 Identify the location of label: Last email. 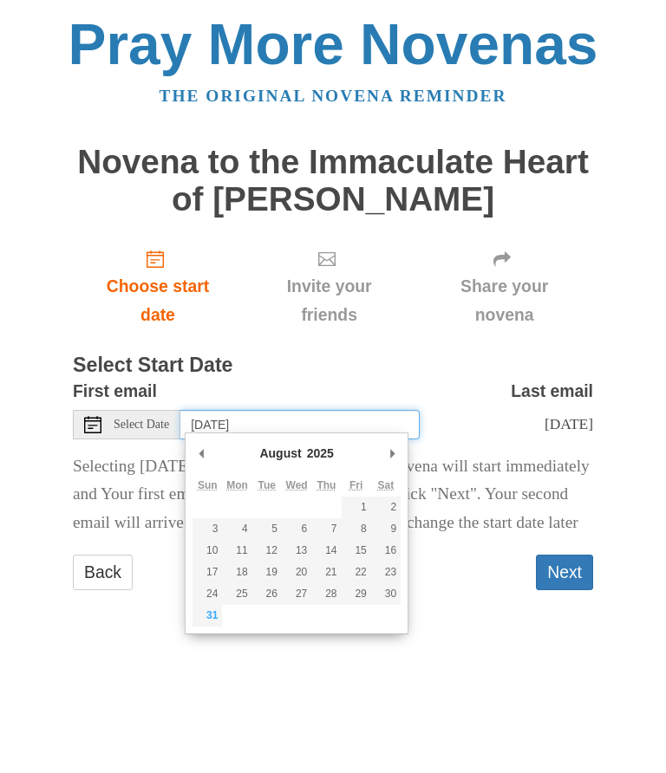
(551, 391).